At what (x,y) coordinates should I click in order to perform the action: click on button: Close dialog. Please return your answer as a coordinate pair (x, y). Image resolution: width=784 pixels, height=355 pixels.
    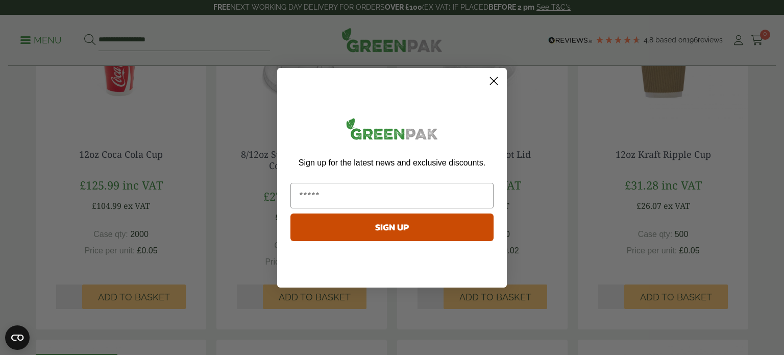
    Looking at the image, I should click on (494, 81).